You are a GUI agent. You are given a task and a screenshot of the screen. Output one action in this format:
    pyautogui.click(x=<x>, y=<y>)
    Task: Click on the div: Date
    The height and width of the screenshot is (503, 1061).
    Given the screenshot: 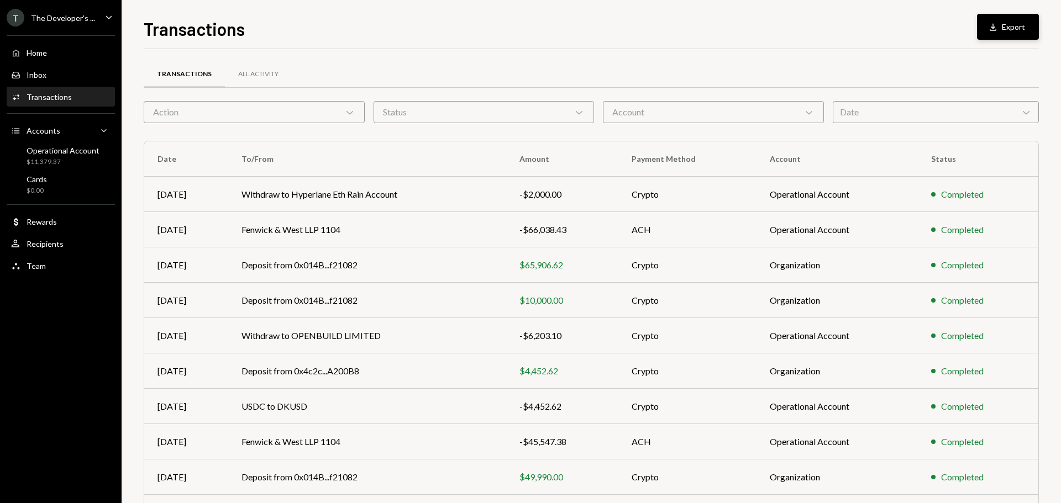 What is the action you would take?
    pyautogui.click(x=936, y=112)
    